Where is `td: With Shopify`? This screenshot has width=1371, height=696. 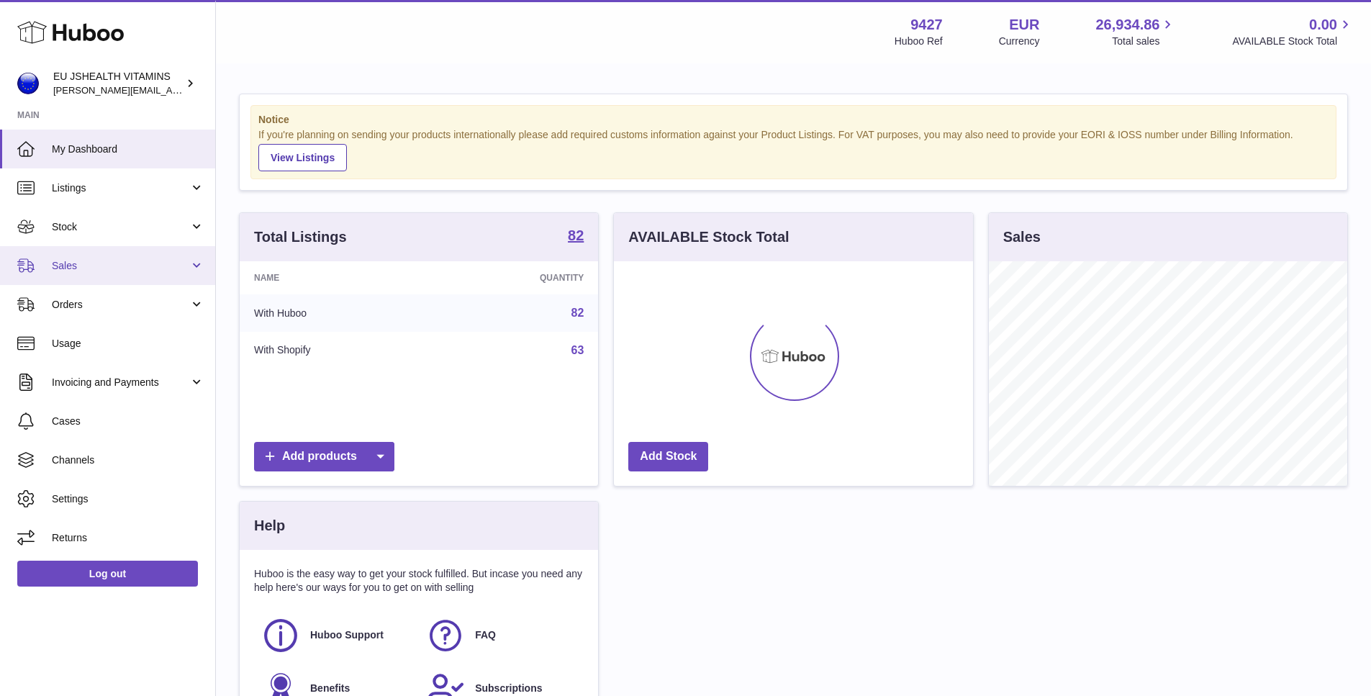
td: With Shopify is located at coordinates (336, 350).